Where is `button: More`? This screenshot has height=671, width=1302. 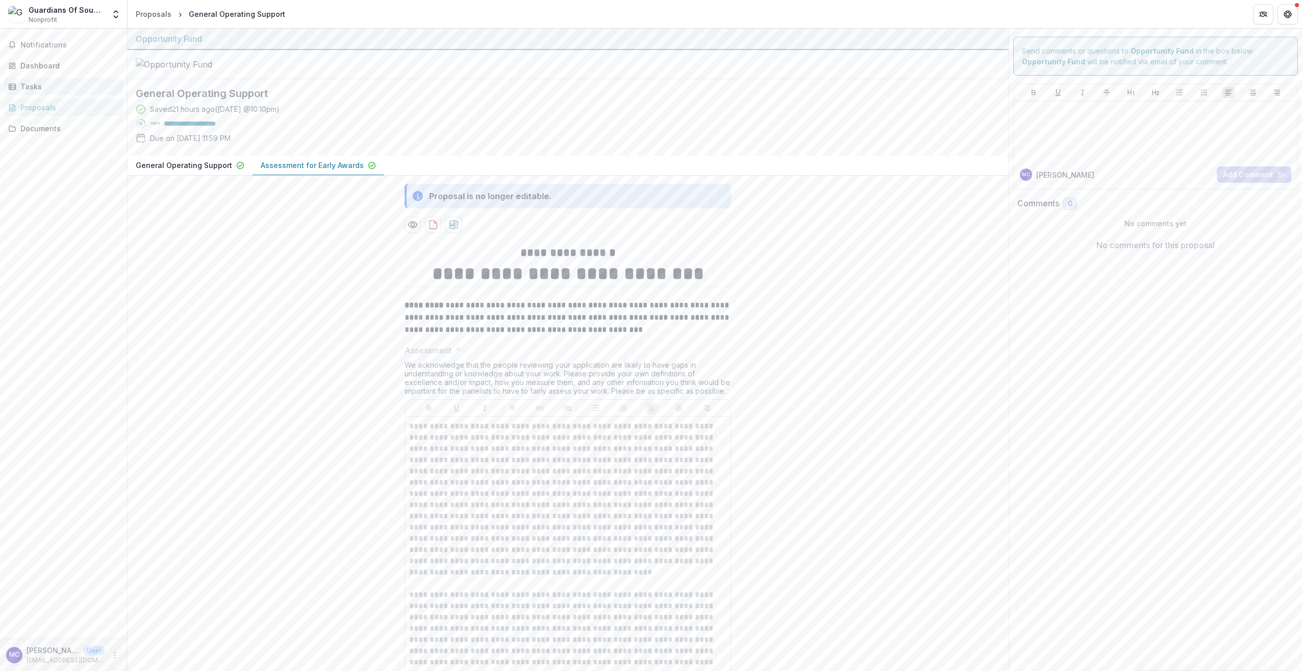 button: More is located at coordinates (115, 655).